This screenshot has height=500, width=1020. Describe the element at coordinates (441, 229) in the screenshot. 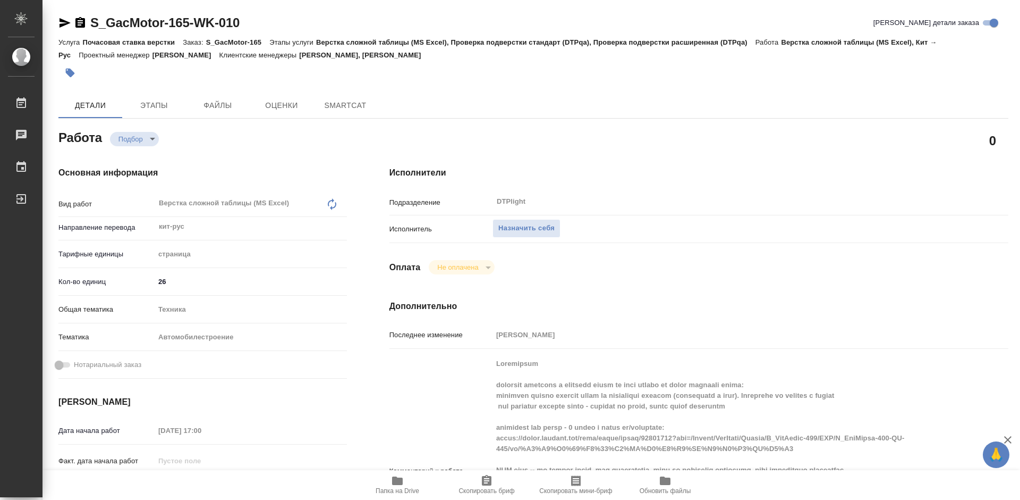

I see `p: Исполнитель` at that location.